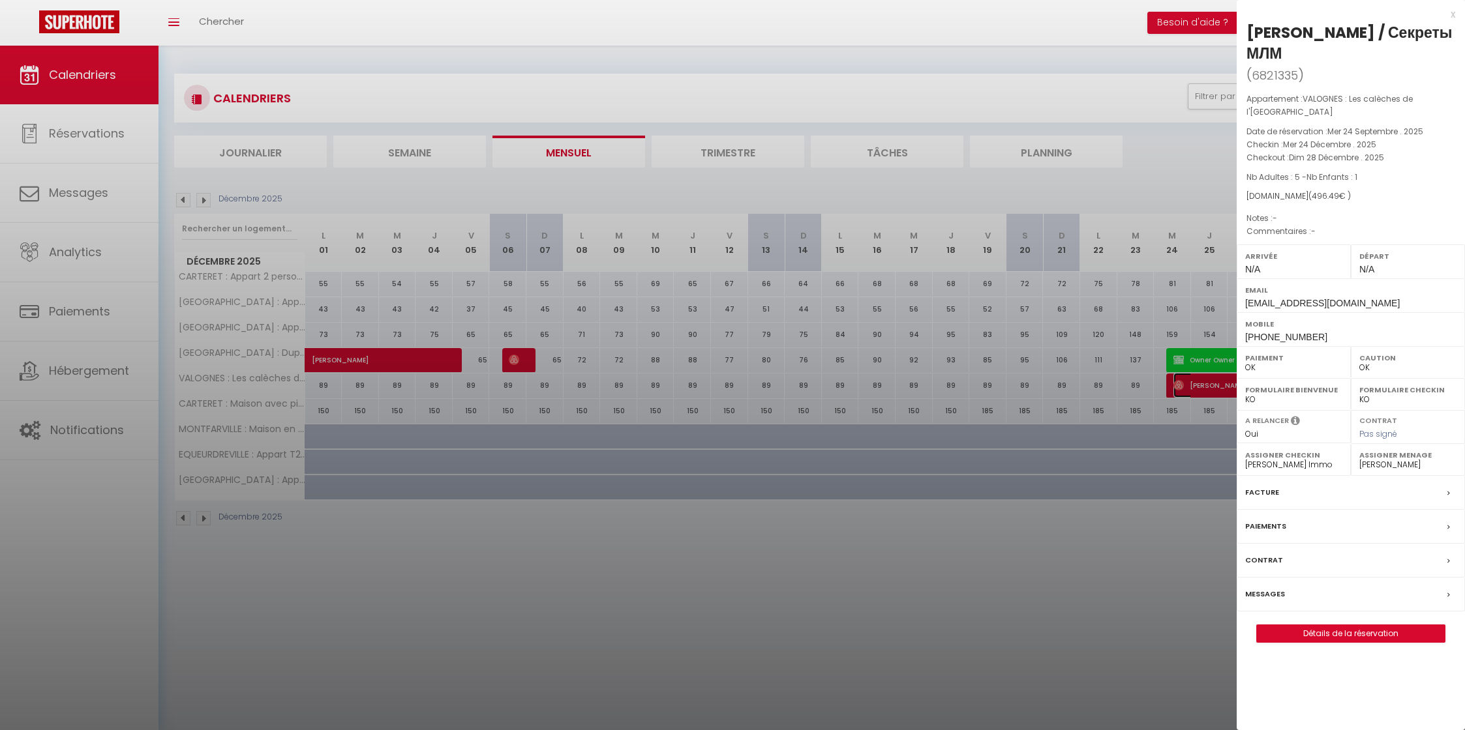 The height and width of the screenshot is (730, 1465). Describe the element at coordinates (1407, 455) in the screenshot. I see `label: Assigner Menage` at that location.